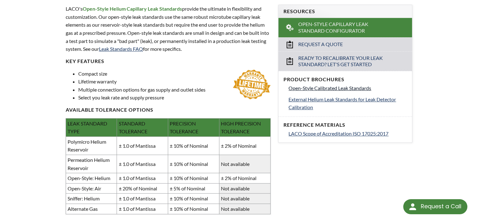 This screenshot has height=218, width=478. I want to click on h4: available Tolerance options, so click(168, 110).